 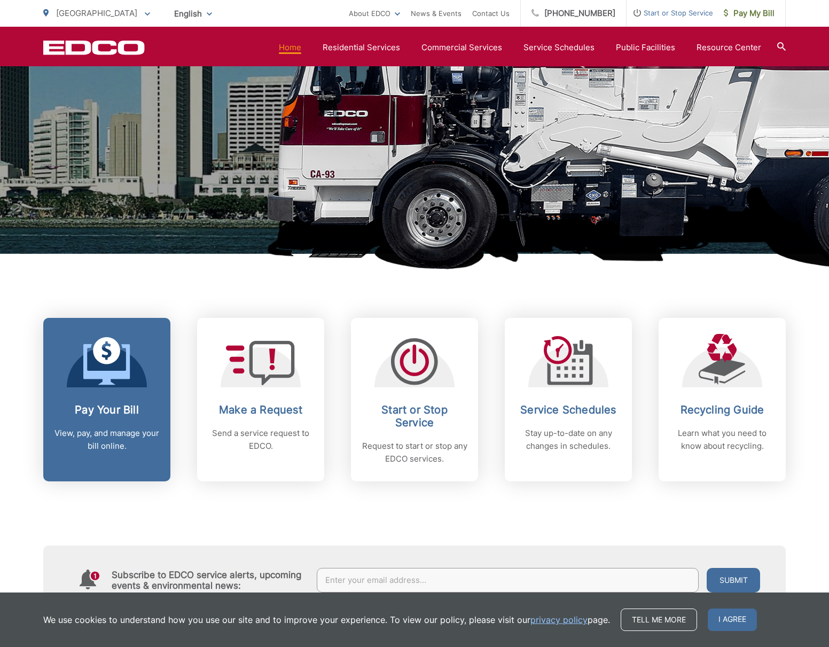 What do you see at coordinates (559, 620) in the screenshot?
I see `a: privacy policy` at bounding box center [559, 620].